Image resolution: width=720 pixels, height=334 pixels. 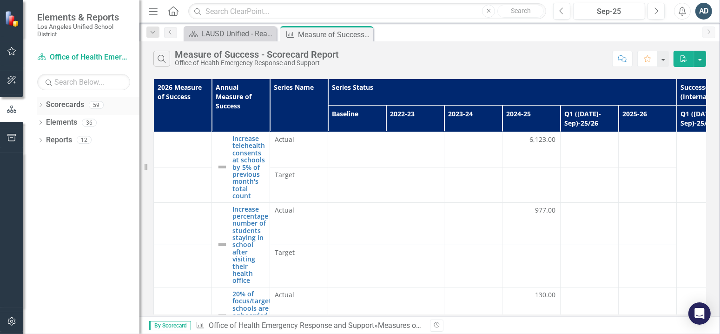 What do you see at coordinates (545, 295) in the screenshot?
I see `span: 130.00` at bounding box center [545, 295].